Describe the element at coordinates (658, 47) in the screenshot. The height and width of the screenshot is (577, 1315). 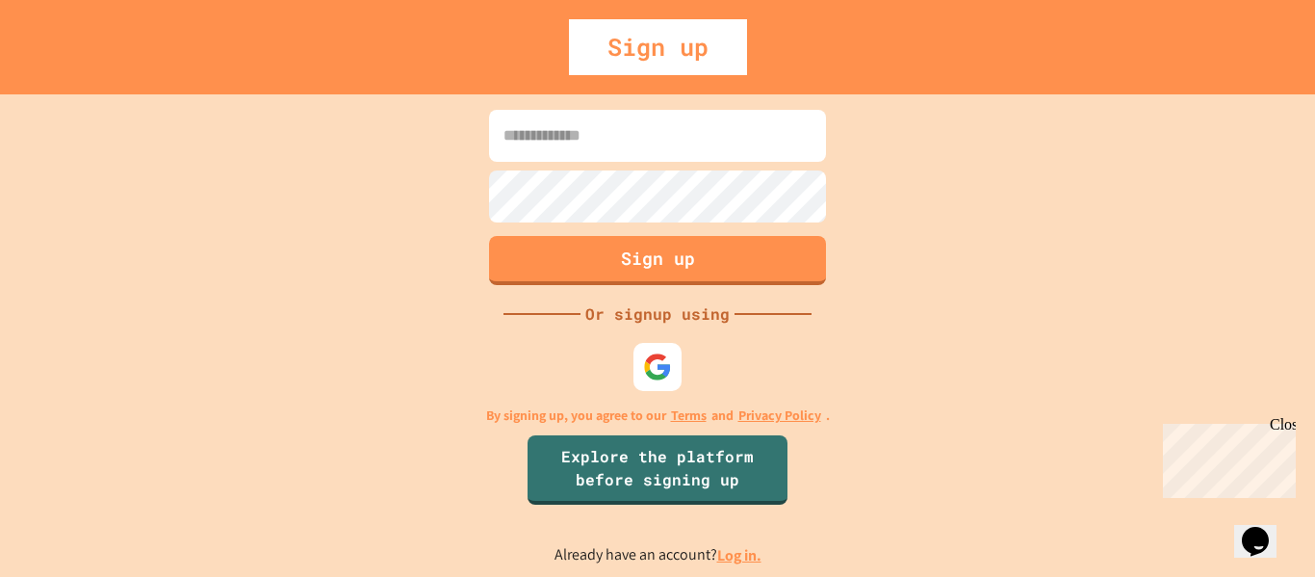
I see `div: Sign up` at that location.